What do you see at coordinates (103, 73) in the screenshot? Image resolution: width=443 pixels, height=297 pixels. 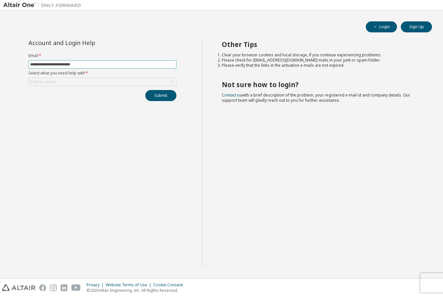 I see `label: Select what you need help with` at bounding box center [103, 73].